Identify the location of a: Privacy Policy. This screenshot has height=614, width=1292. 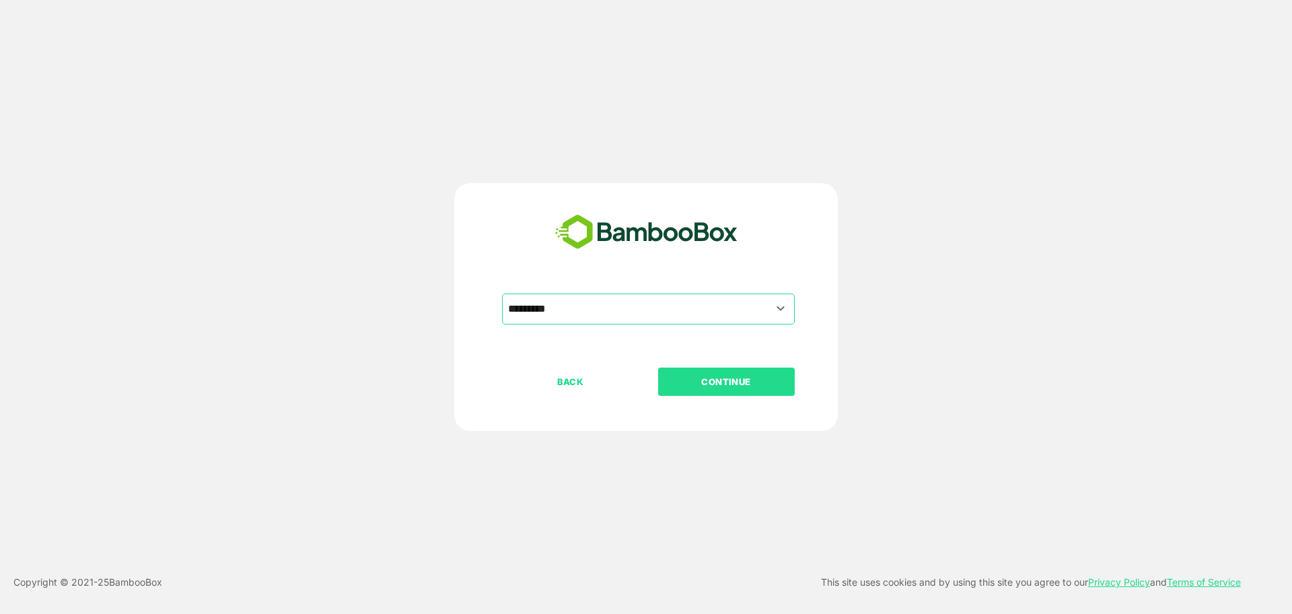
(1119, 581).